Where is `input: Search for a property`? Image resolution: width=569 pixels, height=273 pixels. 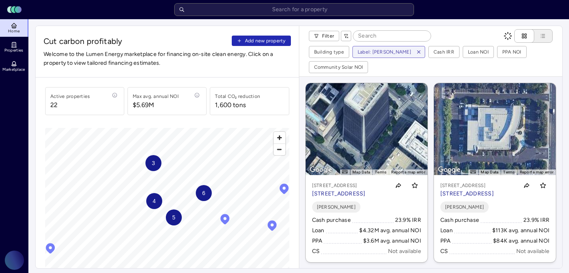
input: Search for a property is located at coordinates (294, 10).